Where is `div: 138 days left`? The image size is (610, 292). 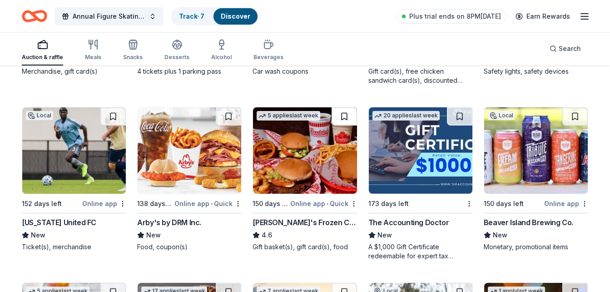 div: 138 days left is located at coordinates (155, 203).